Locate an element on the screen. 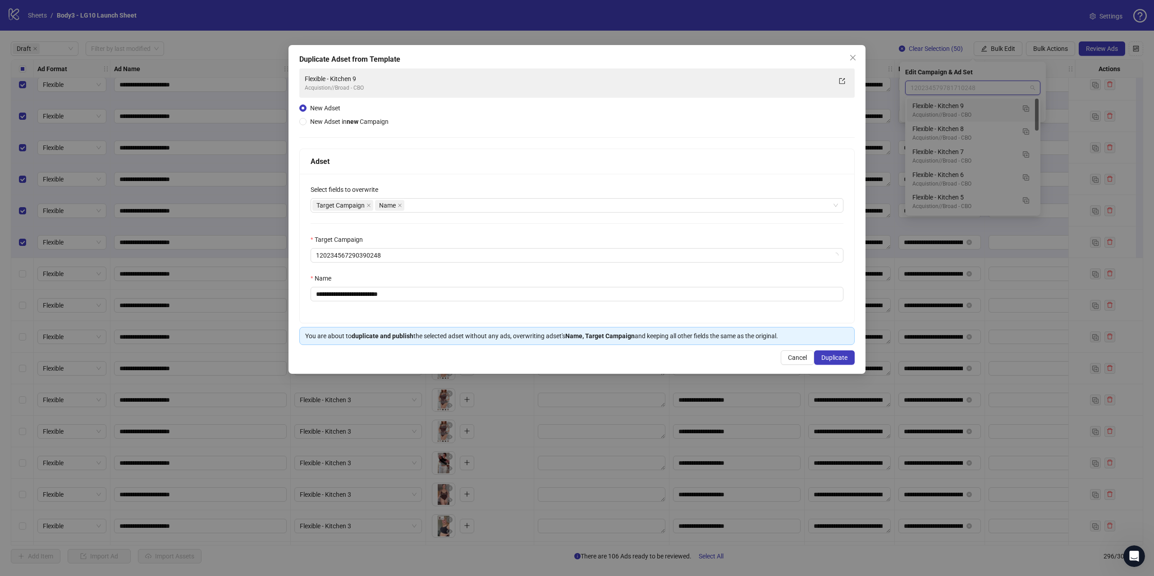 The image size is (1154, 576). button: Close is located at coordinates (853, 58).